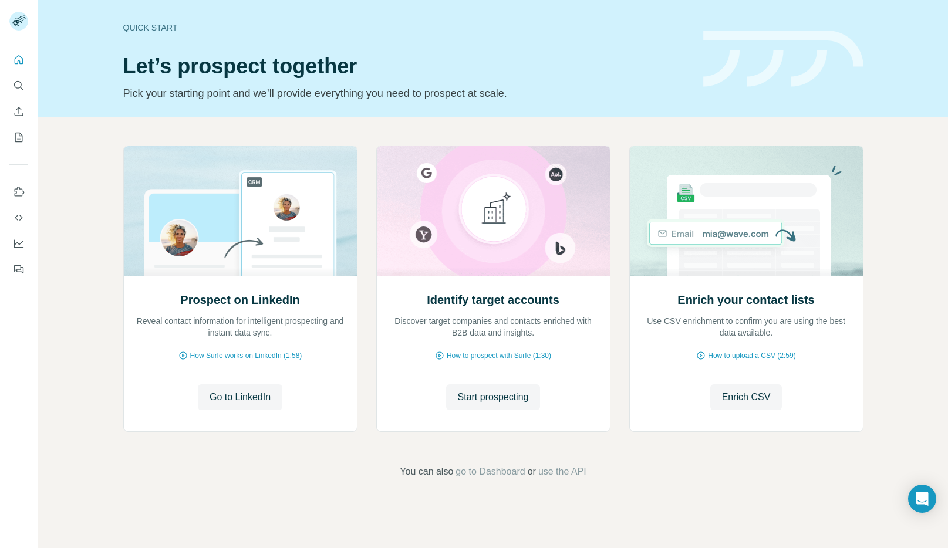 The image size is (948, 548). What do you see at coordinates (426, 472) in the screenshot?
I see `span: You can also` at bounding box center [426, 472].